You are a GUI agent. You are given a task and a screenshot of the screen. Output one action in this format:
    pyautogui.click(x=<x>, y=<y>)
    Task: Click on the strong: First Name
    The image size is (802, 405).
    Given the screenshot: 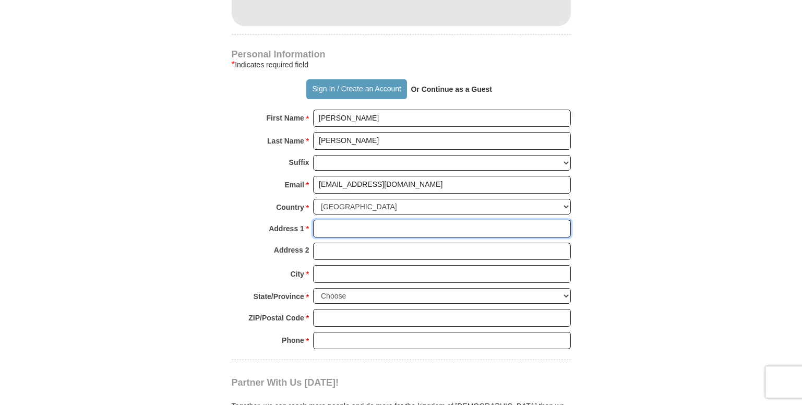 What is the action you would take?
    pyautogui.click(x=285, y=118)
    